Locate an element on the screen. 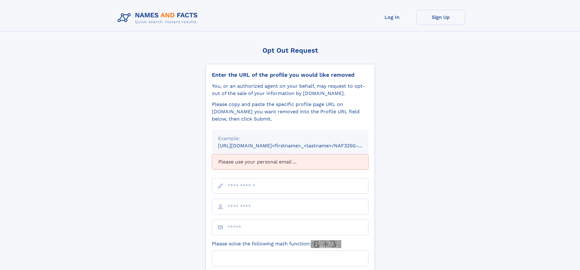 This screenshot has width=580, height=270. label: Please solve the following math function: is located at coordinates (277, 244).